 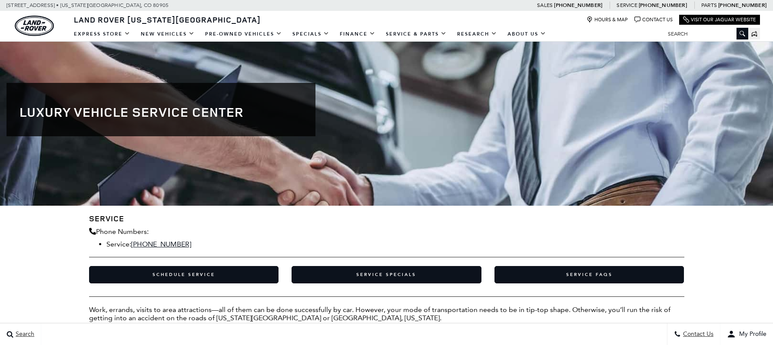 I want to click on a: Visit Our Jaguar Website, so click(x=720, y=20).